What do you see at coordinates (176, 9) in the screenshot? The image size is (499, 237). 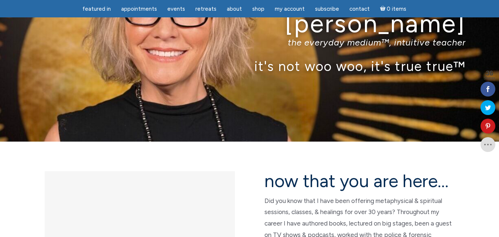 I see `span: Events` at bounding box center [176, 9].